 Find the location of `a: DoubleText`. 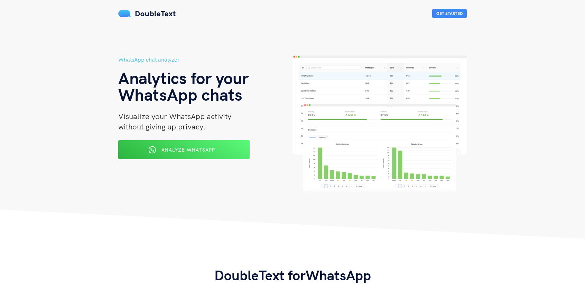

a: DoubleText is located at coordinates (147, 13).